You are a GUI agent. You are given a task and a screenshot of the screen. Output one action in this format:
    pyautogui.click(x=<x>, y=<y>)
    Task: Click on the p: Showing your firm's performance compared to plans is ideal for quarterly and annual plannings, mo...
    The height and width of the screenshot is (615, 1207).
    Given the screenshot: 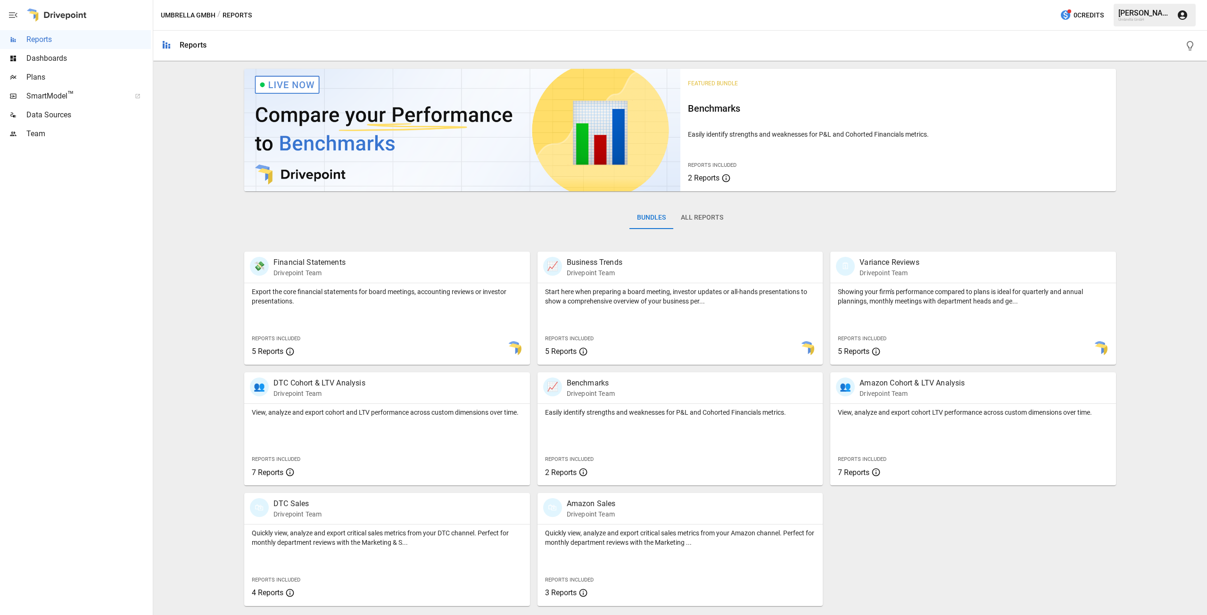 What is the action you would take?
    pyautogui.click(x=973, y=297)
    